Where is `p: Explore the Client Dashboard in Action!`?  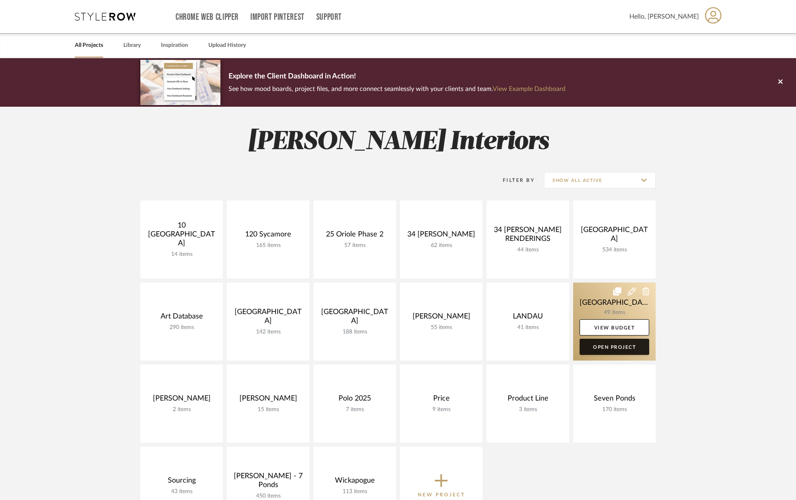
p: Explore the Client Dashboard in Action! is located at coordinates (397, 77).